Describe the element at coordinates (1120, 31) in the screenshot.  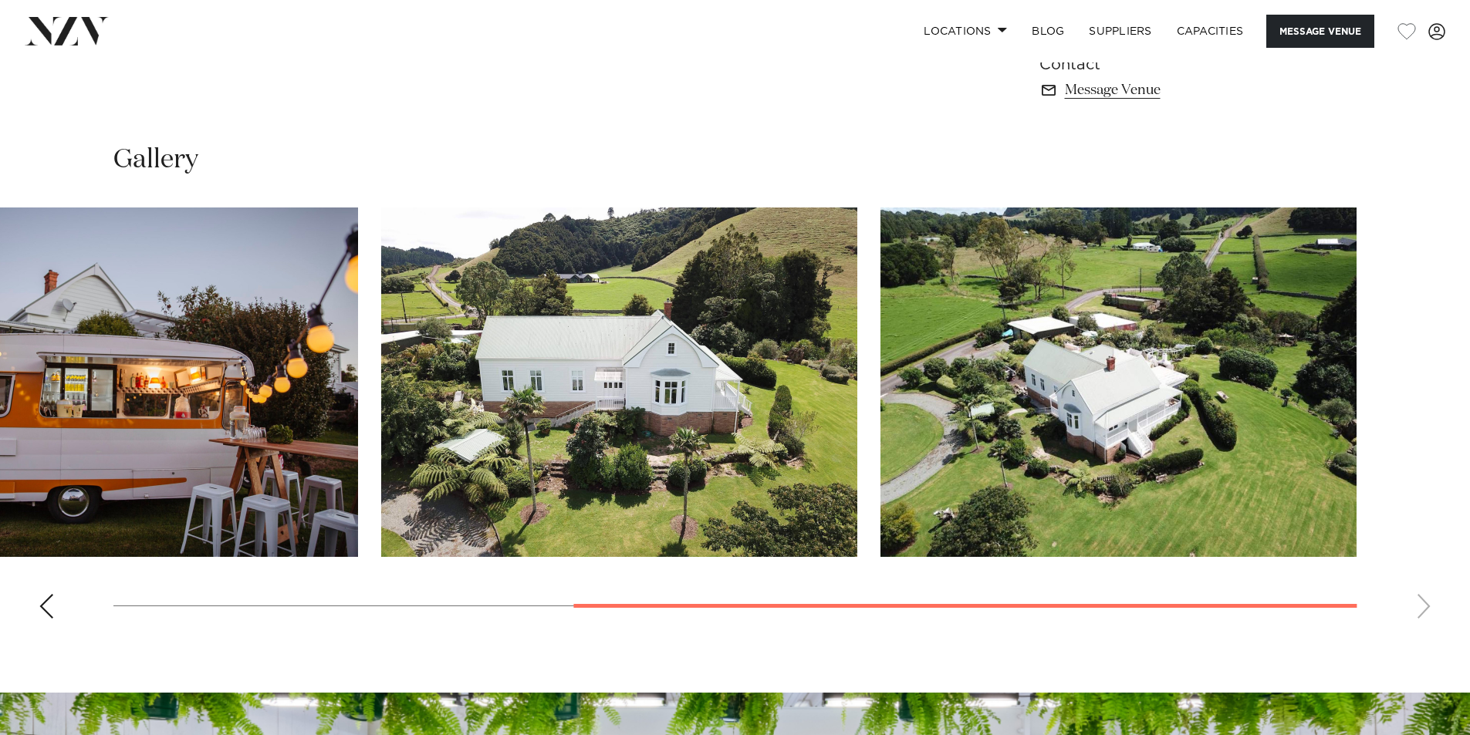
I see `a: SUPPLIERS` at that location.